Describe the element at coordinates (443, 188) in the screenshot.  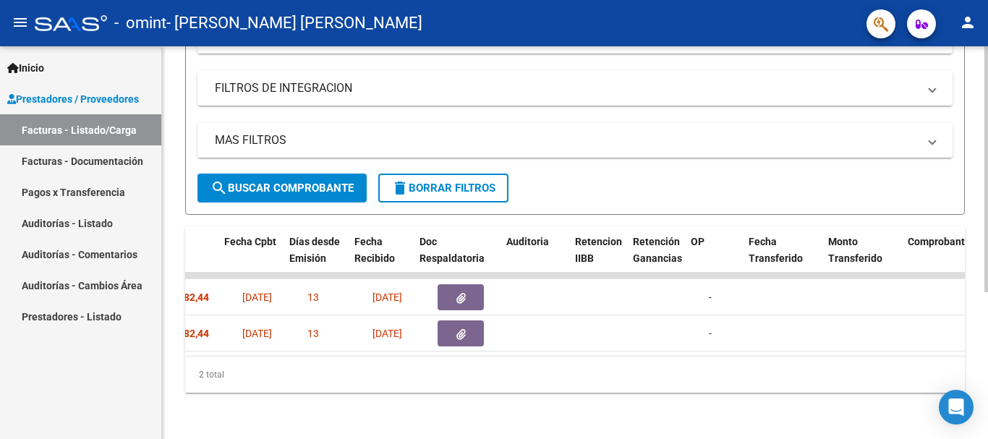
I see `button: Borrar Filtros` at that location.